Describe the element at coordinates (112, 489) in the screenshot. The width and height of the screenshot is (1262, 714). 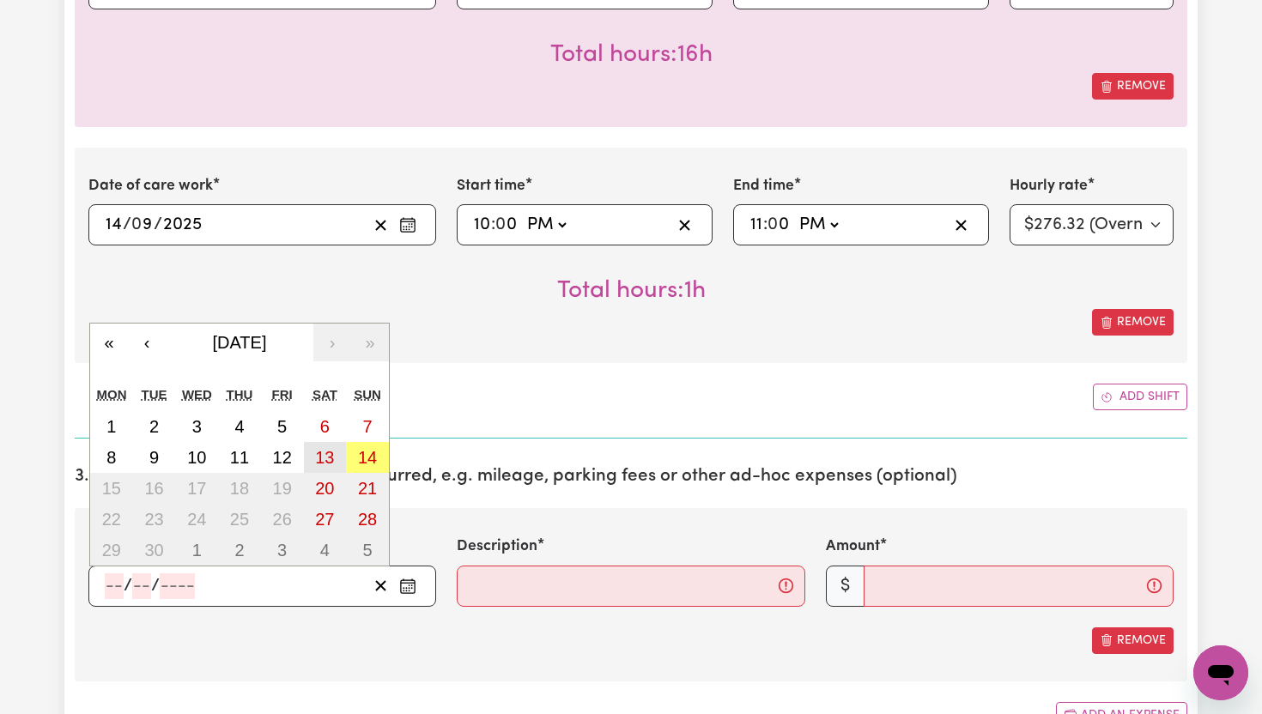
I see `abbr: 15 September 2025` at that location.